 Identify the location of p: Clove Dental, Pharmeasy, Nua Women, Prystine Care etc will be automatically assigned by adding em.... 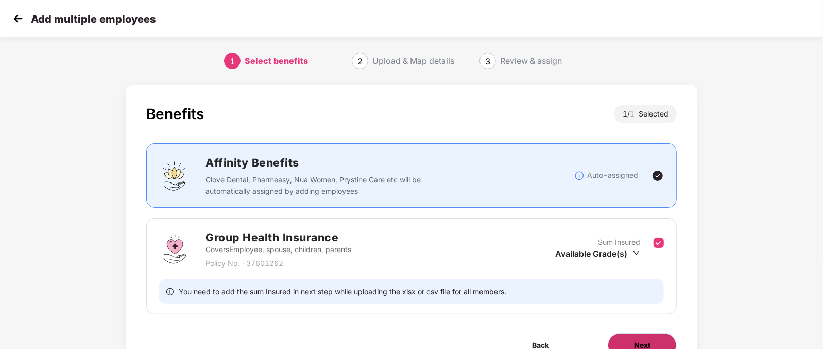
(316, 185).